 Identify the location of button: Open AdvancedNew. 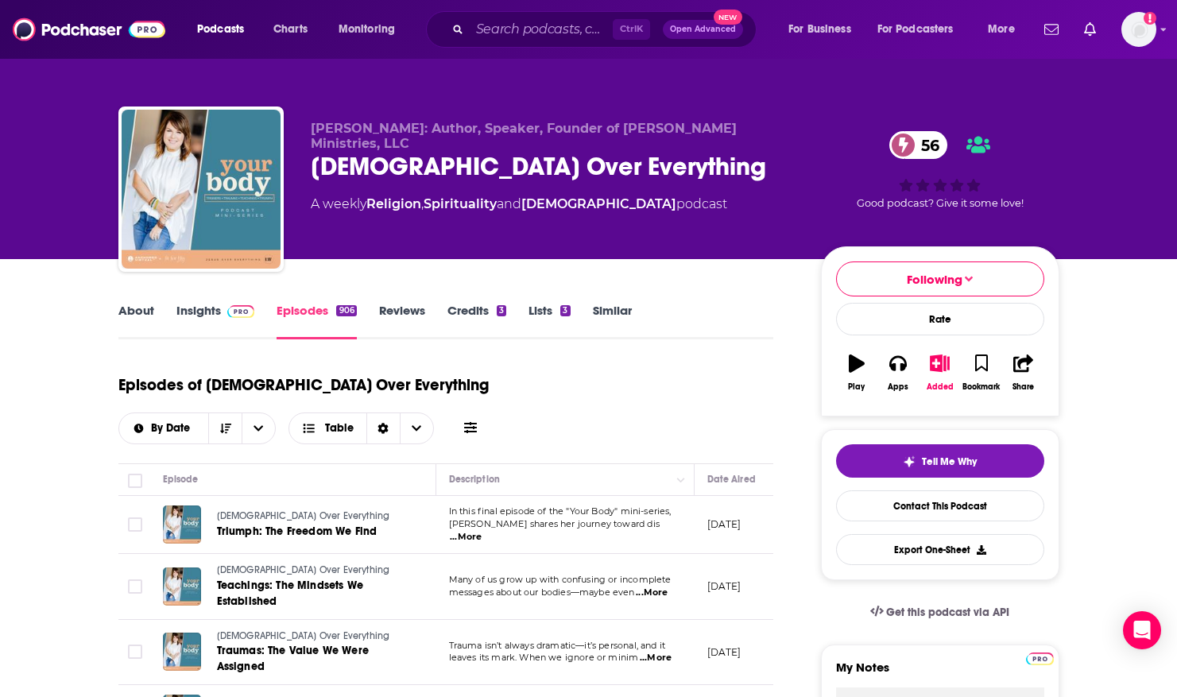
(702, 29).